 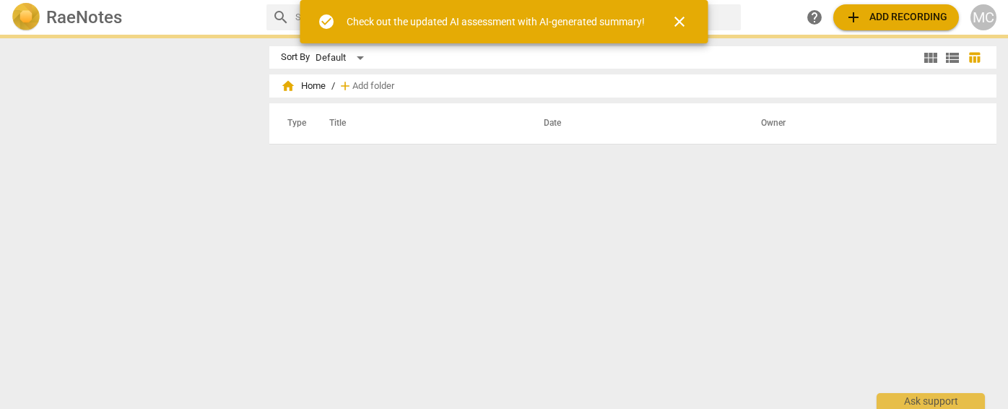 I want to click on th: Date, so click(x=634, y=123).